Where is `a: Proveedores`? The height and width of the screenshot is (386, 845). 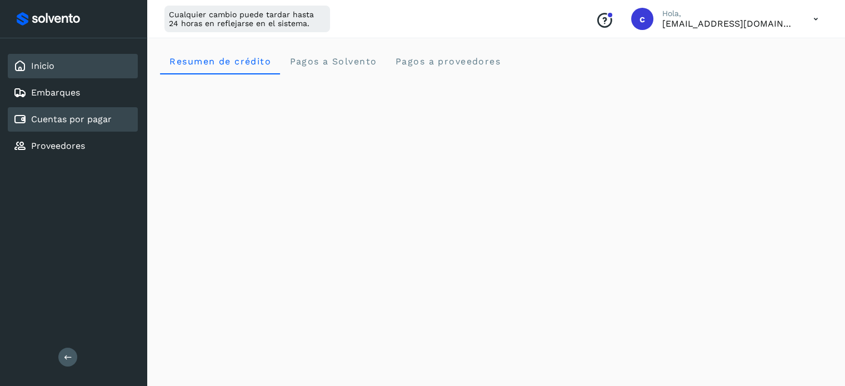 a: Proveedores is located at coordinates (58, 146).